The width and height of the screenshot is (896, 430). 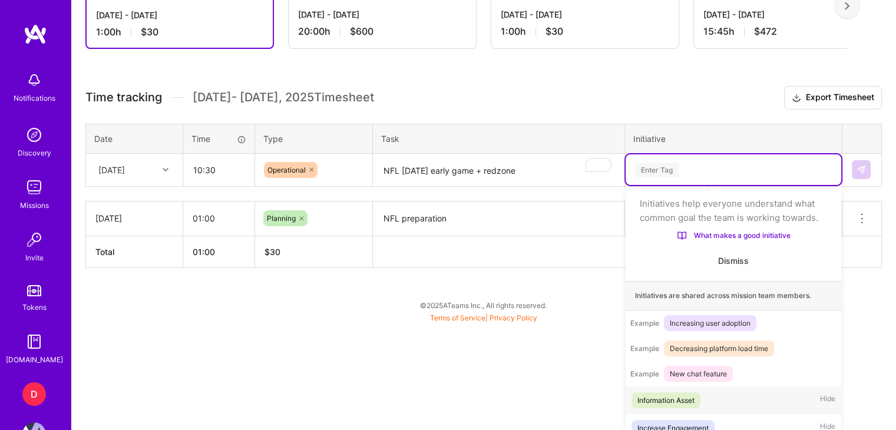 What do you see at coordinates (34, 205) in the screenshot?
I see `div: Missions` at bounding box center [34, 205].